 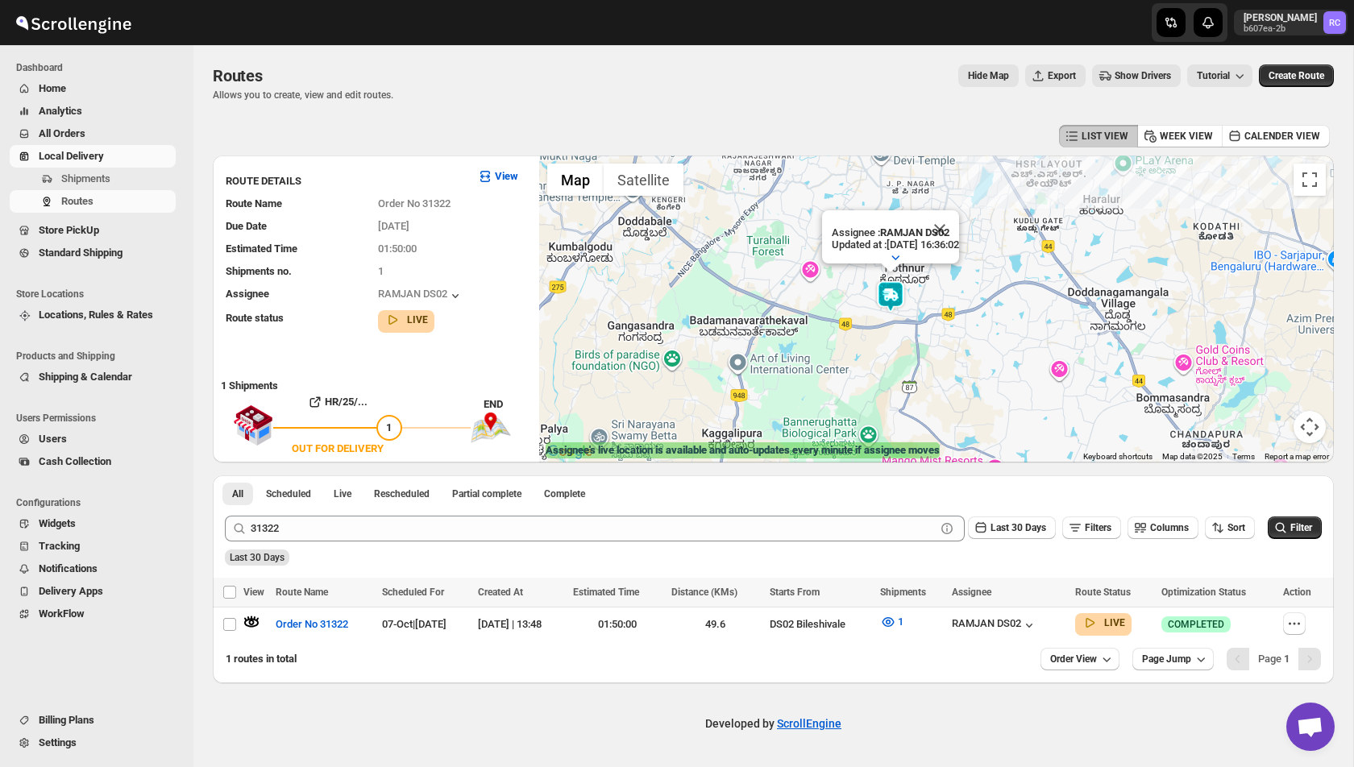 What do you see at coordinates (617, 625) in the screenshot?
I see `div: 01:50:00` at bounding box center [617, 625].